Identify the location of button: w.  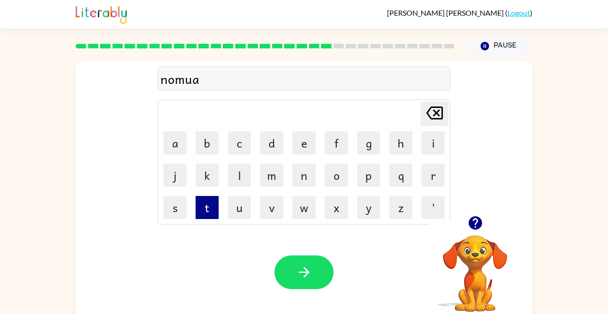
(304, 208).